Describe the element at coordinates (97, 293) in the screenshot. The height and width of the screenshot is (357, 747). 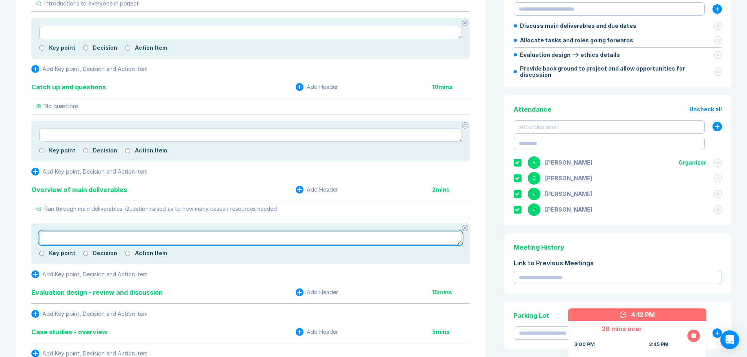
I see `div: Evaluation design - review and discussion` at that location.